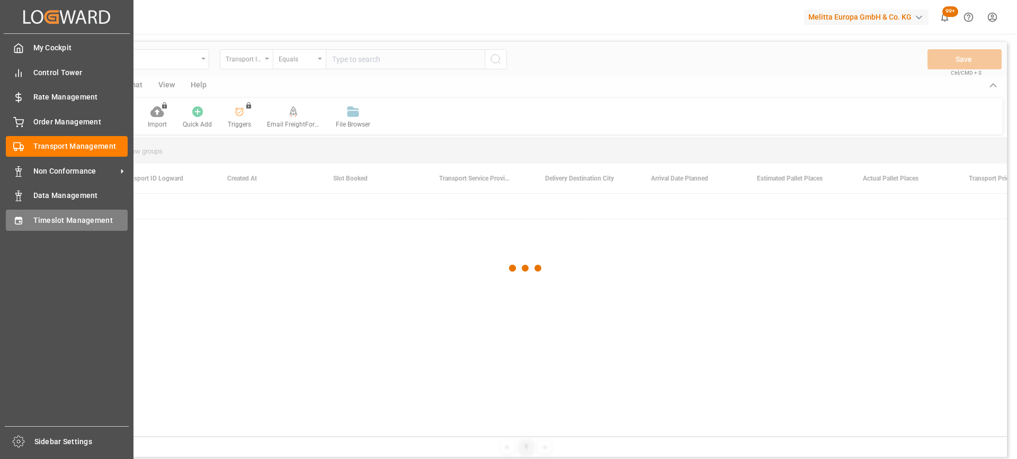  What do you see at coordinates (866, 17) in the screenshot?
I see `div: Melitta Europa GmbH & Co. KG` at bounding box center [866, 17].